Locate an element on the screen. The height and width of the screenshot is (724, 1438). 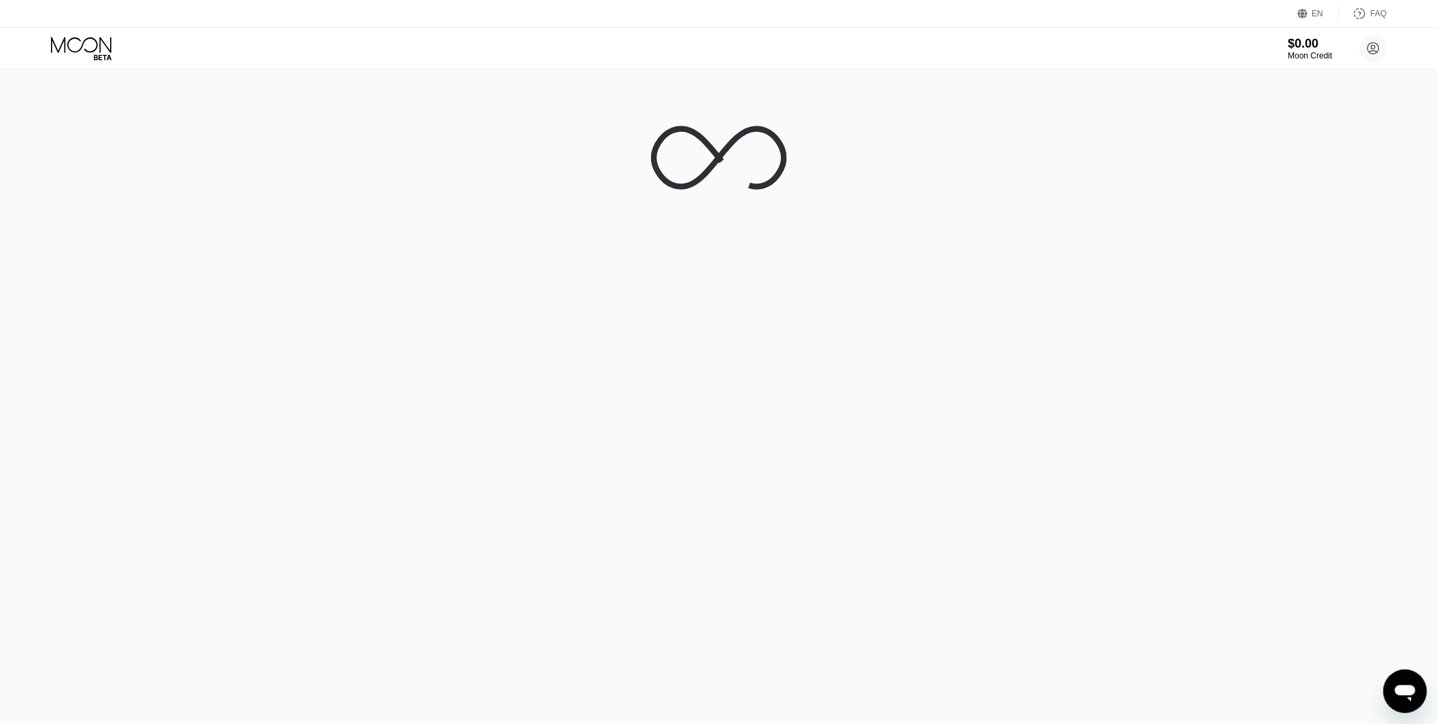
div: $0.00Moon Credit is located at coordinates (1310, 48).